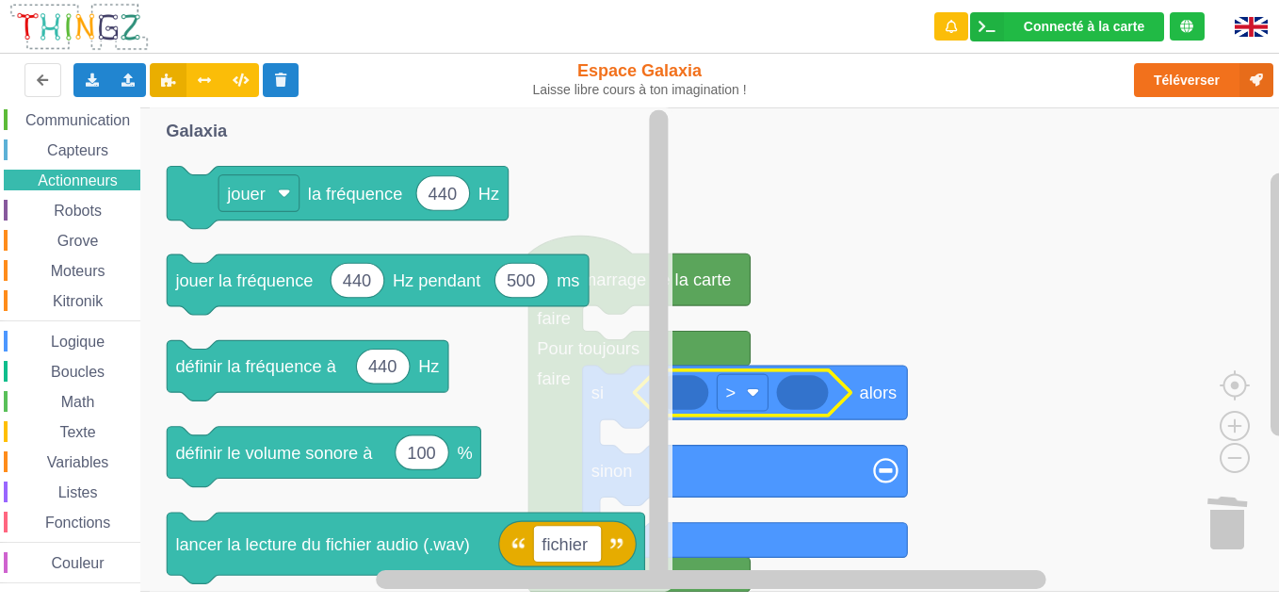 The width and height of the screenshot is (1279, 605). What do you see at coordinates (78, 492) in the screenshot?
I see `span: Listes` at bounding box center [78, 492].